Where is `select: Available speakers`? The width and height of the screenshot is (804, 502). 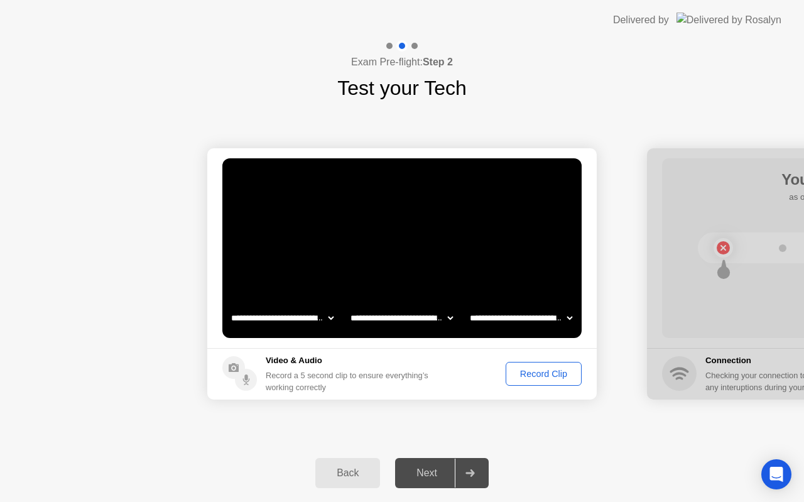 select: Available speakers is located at coordinates (401, 318).